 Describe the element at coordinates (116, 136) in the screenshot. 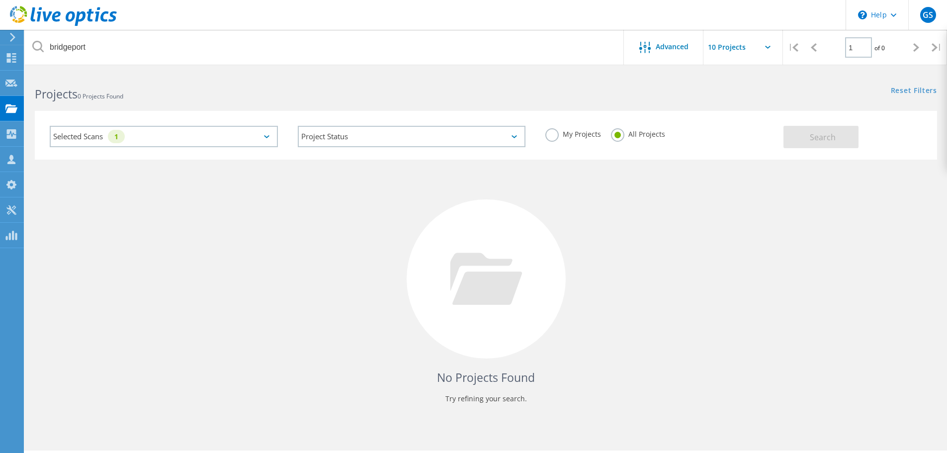

I see `div: 1` at that location.